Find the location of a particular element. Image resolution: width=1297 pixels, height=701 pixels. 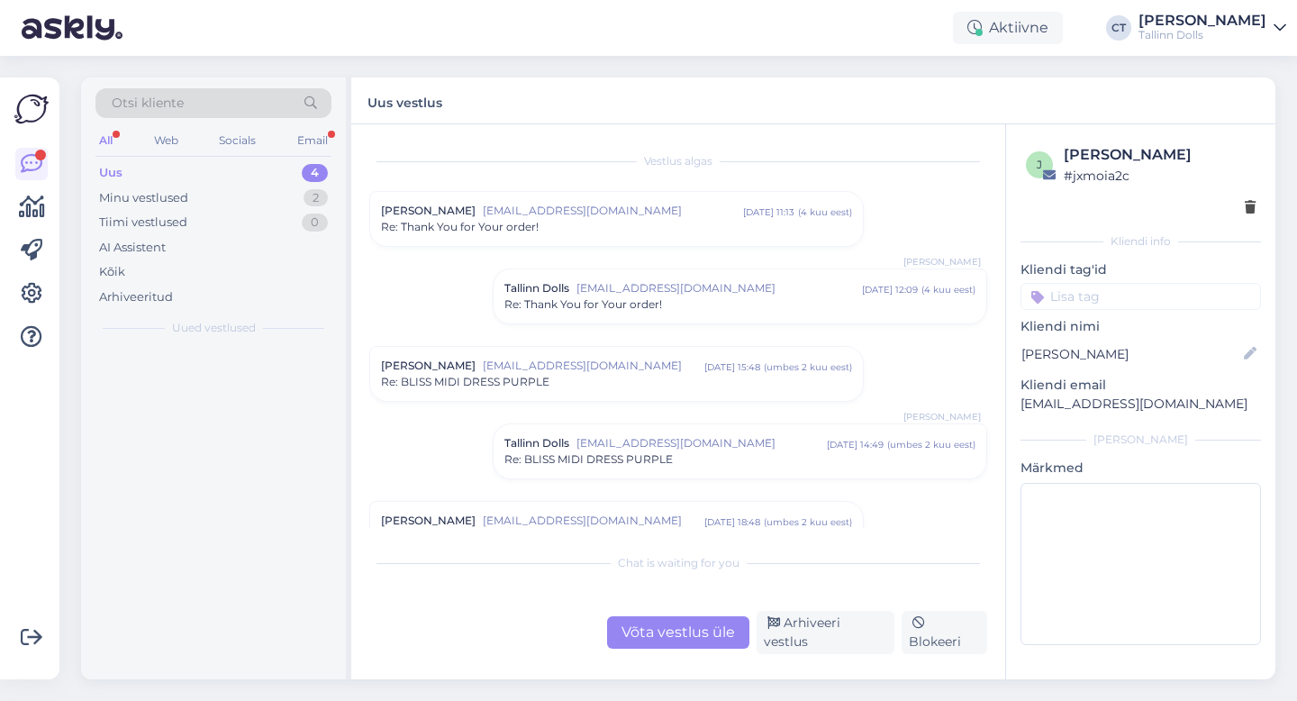

p: Kliendi tag'id is located at coordinates (1140, 269).